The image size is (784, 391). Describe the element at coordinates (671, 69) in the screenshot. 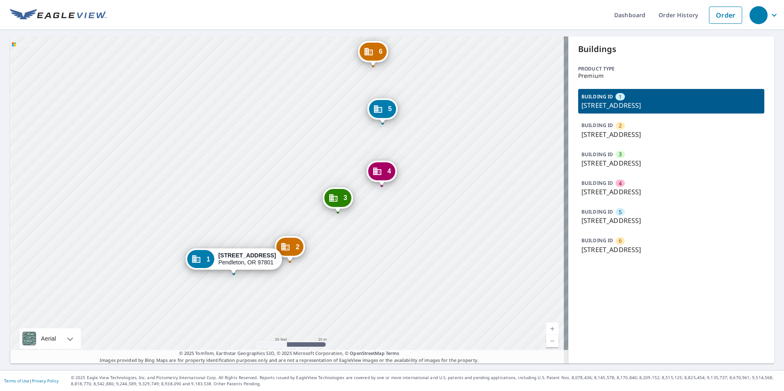

I see `p: Product type` at that location.